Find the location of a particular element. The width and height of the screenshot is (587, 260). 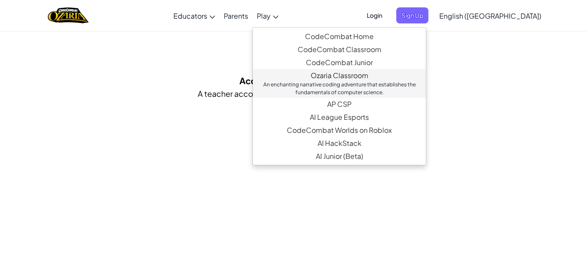

button: Sign Up is located at coordinates (412, 15).